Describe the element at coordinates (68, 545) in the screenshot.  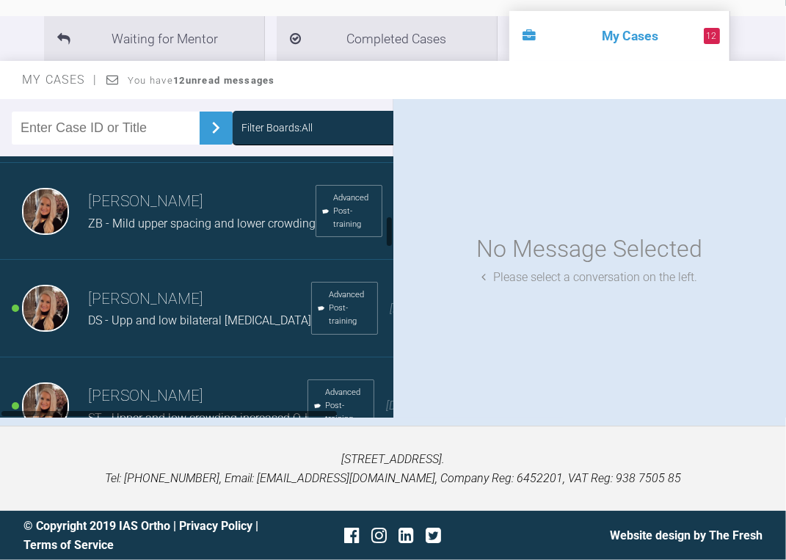
I see `a: Terms of Service` at that location.